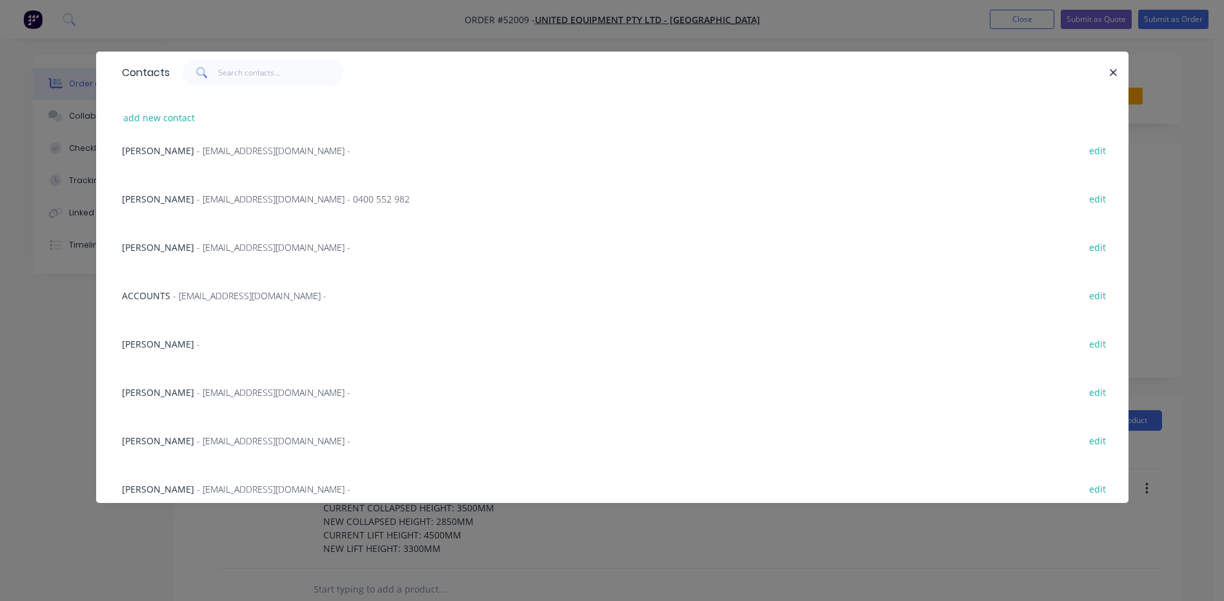 The width and height of the screenshot is (1224, 601). Describe the element at coordinates (143, 73) in the screenshot. I see `div: Contacts` at that location.